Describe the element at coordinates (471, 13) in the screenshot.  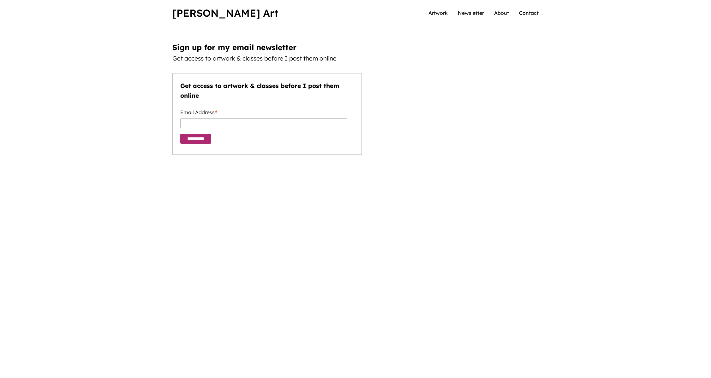
I see `a: Newsletter` at that location.